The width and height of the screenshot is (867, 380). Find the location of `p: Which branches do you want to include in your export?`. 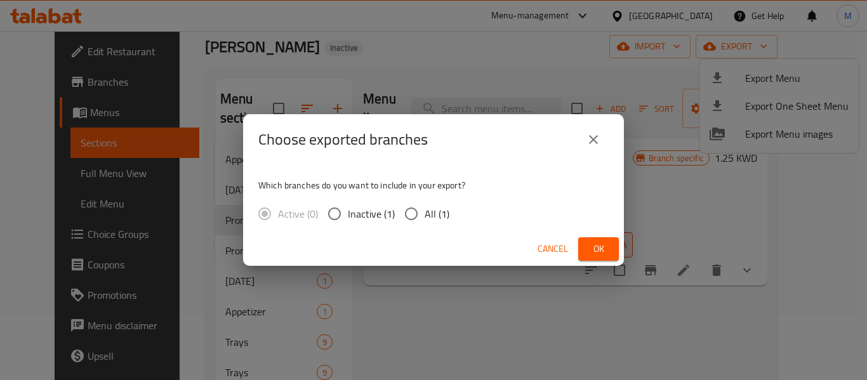

p: Which branches do you want to include in your export? is located at coordinates (433, 185).